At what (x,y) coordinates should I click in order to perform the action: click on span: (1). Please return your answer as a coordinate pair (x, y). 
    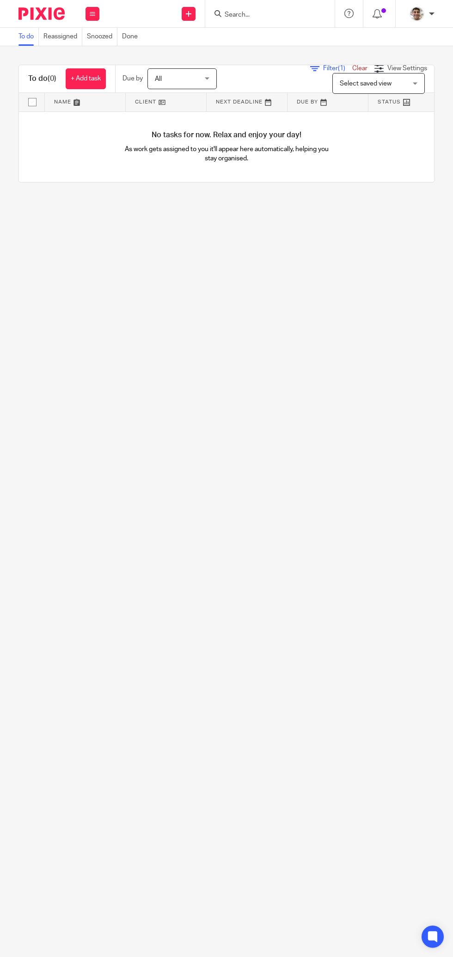
    Looking at the image, I should click on (341, 68).